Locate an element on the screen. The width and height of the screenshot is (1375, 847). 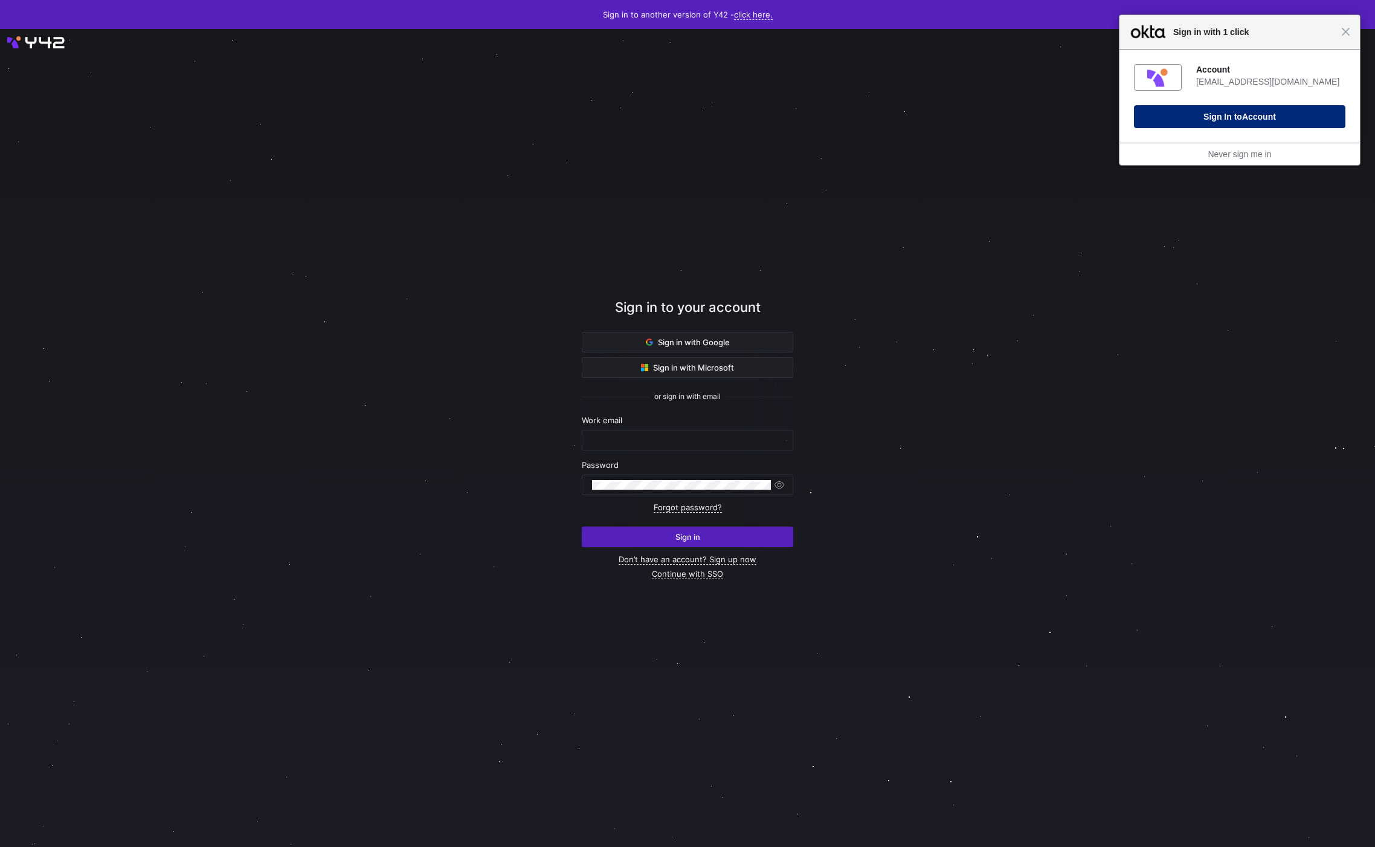
img: fs0cqacykbpcOA0hx697 is located at coordinates (1158, 77).